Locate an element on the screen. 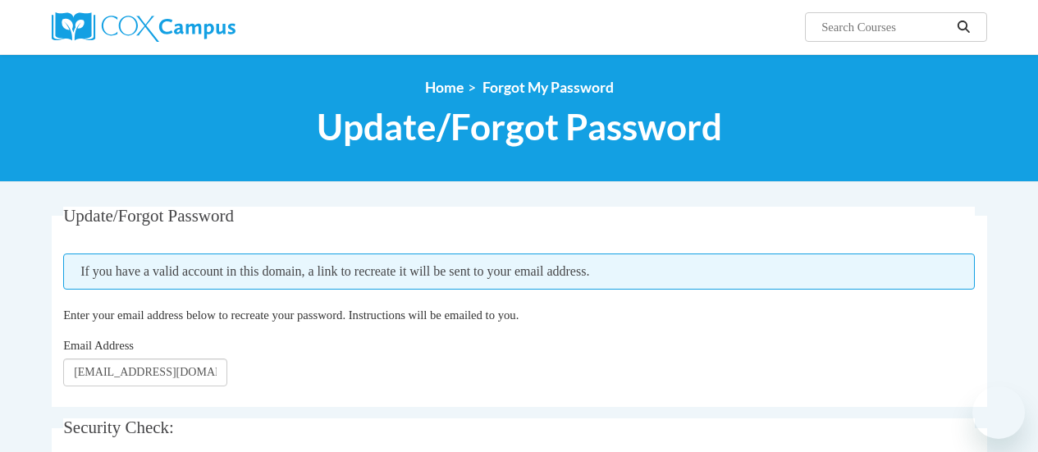  a: Cox Campus is located at coordinates (199, 27).